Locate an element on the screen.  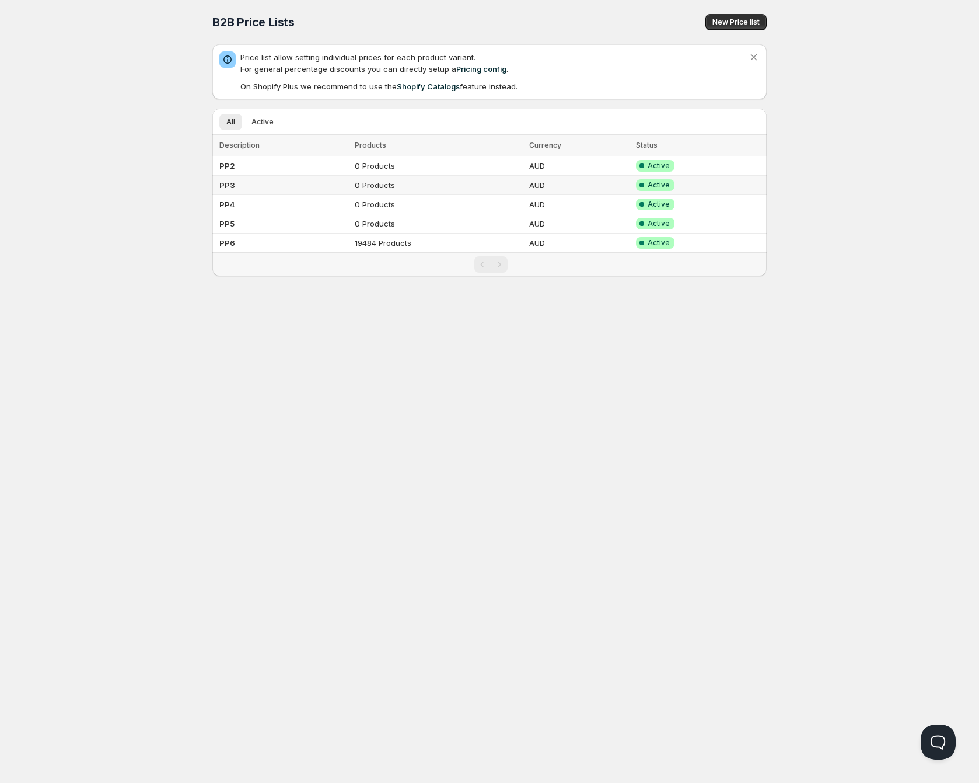
p: Price list allow setting individual prices for each product variant. For general percentage disco... is located at coordinates (494, 63).